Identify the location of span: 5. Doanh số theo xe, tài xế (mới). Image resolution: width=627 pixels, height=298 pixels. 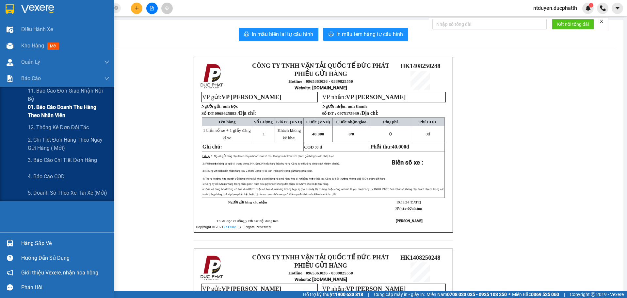
(67, 192).